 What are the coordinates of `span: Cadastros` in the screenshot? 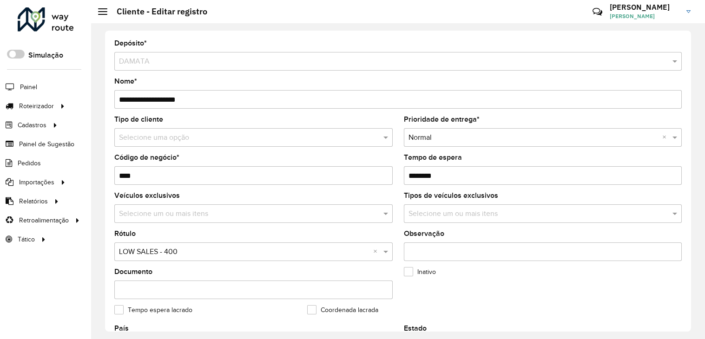 It's located at (32, 125).